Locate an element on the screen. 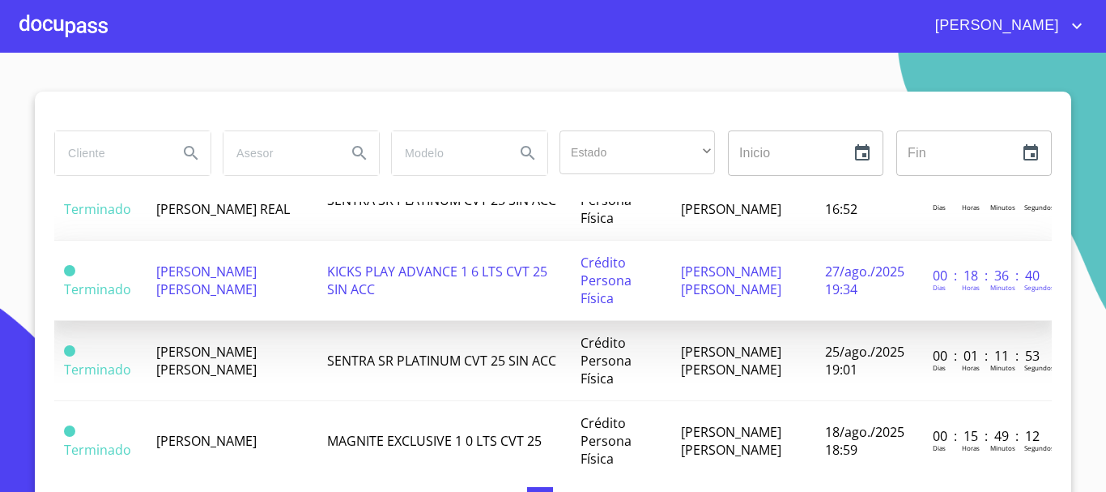 This screenshot has width=1106, height=492. span: 25/ago./2025 19:01 is located at coordinates (865, 360).